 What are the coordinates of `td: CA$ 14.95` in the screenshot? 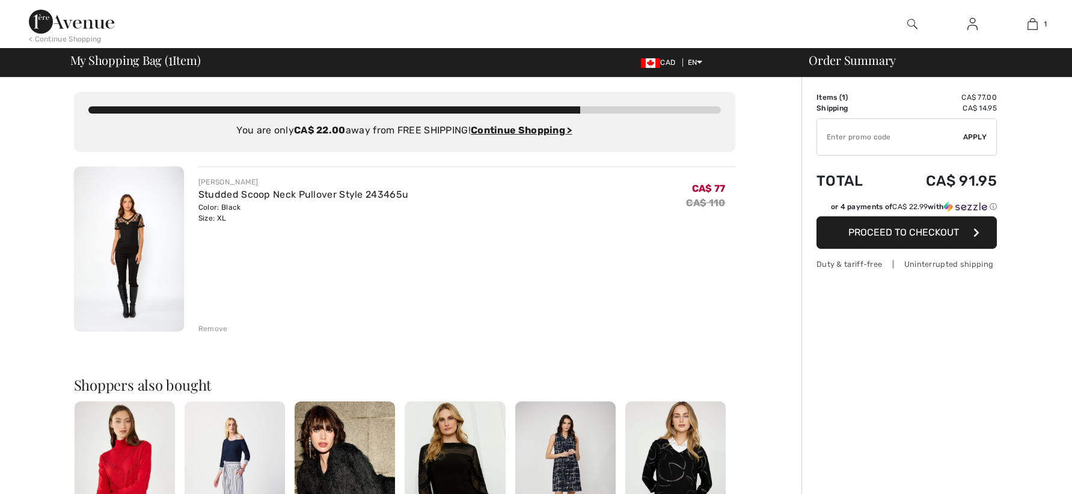 It's located at (942, 108).